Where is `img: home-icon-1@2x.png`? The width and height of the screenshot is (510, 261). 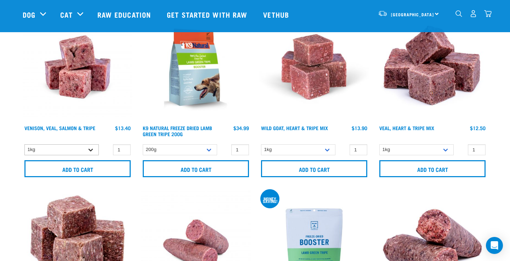
img: home-icon-1@2x.png is located at coordinates (458, 13).